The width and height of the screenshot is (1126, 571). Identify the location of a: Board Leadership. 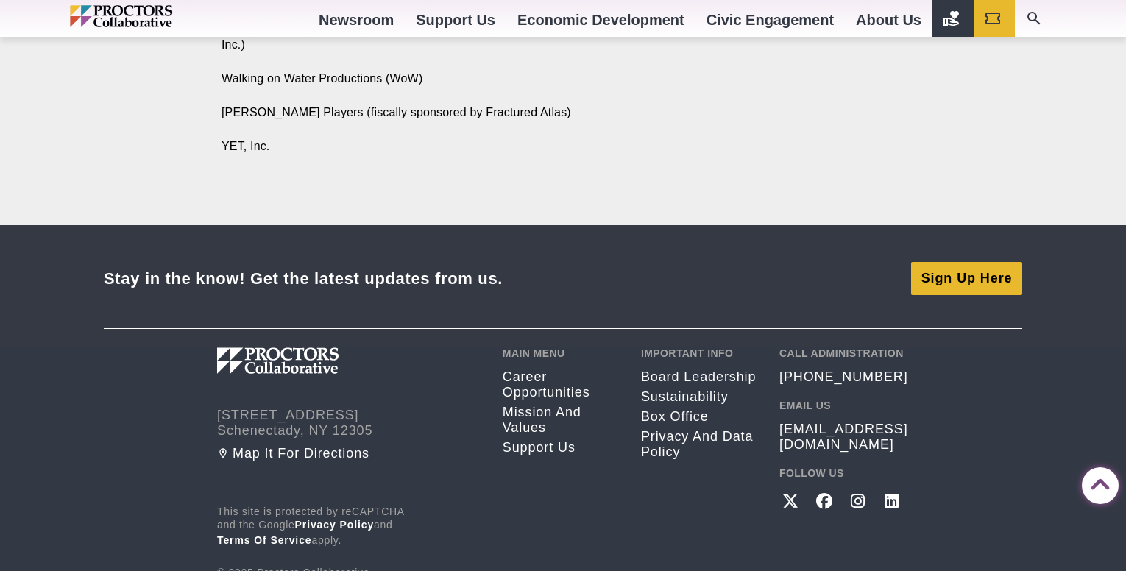
(699, 377).